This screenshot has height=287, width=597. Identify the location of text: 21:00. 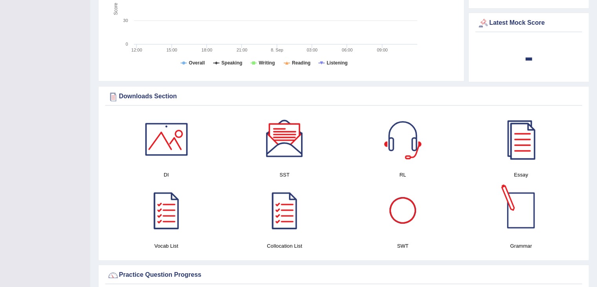
(242, 50).